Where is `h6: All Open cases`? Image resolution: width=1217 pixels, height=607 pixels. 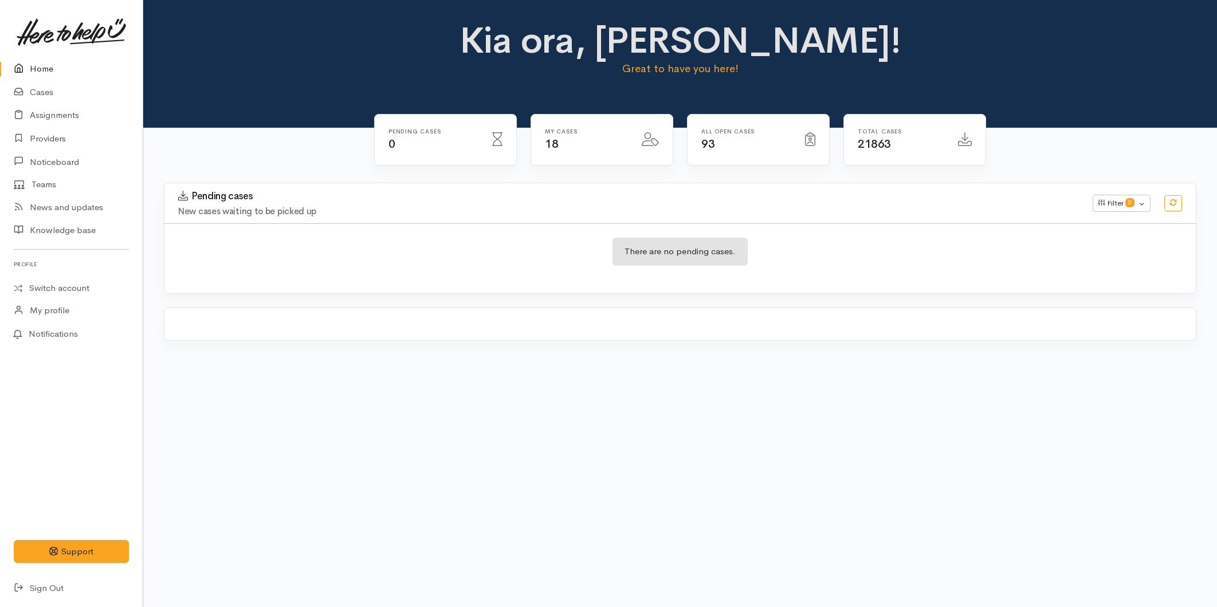 h6: All Open cases is located at coordinates (746, 131).